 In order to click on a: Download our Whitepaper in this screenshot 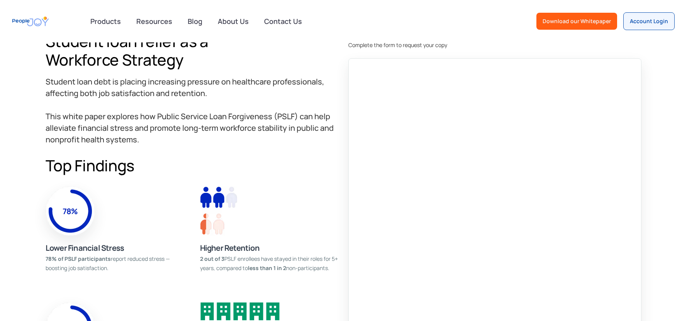, I will do `click(576, 21)`.